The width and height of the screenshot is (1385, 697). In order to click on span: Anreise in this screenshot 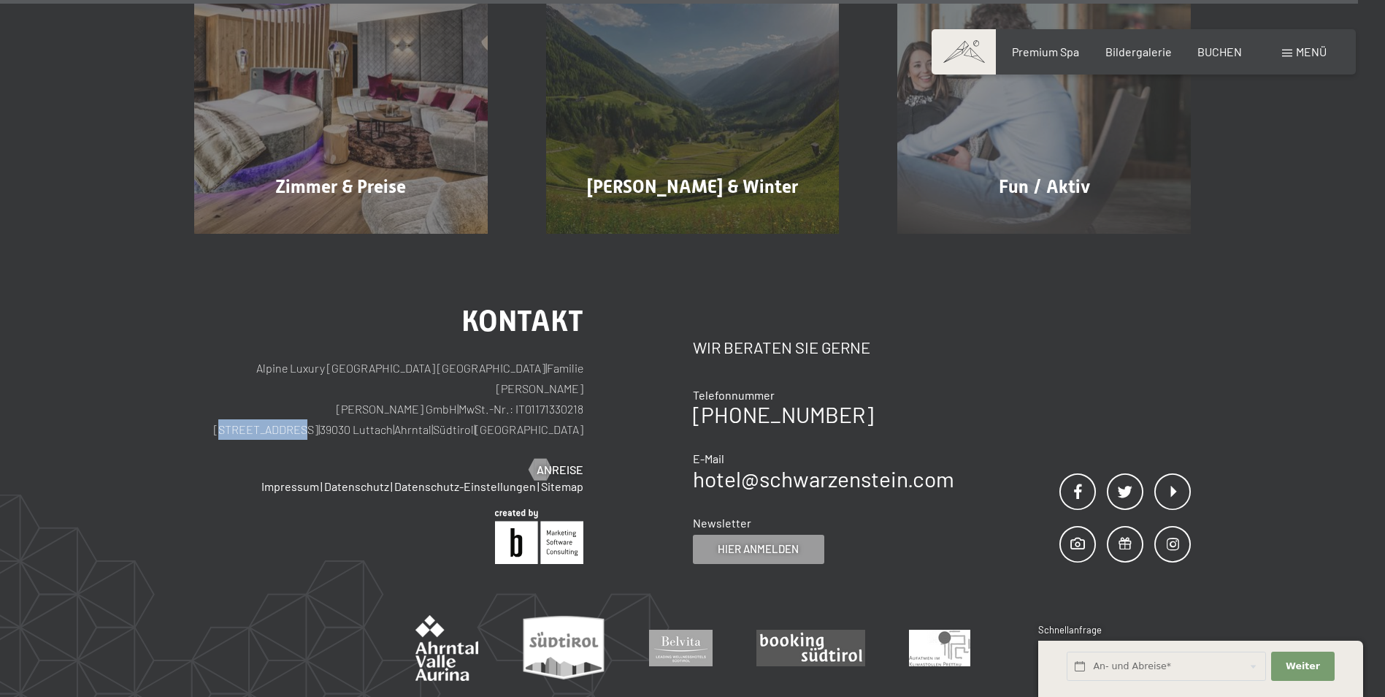, I will do `click(560, 470)`.